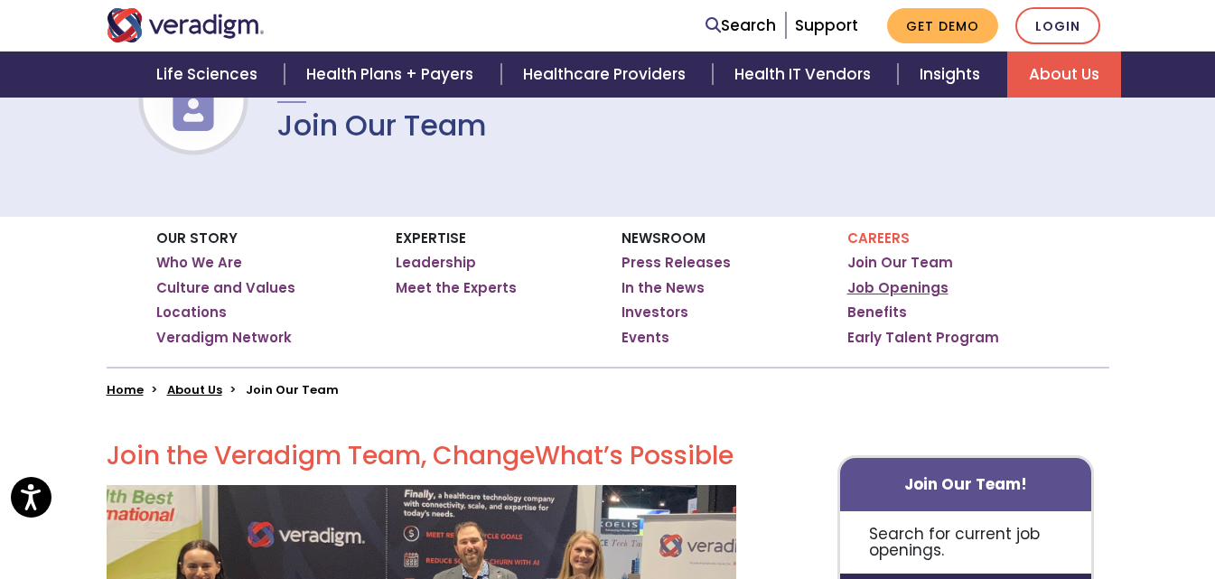  I want to click on a: Meet the Experts, so click(456, 288).